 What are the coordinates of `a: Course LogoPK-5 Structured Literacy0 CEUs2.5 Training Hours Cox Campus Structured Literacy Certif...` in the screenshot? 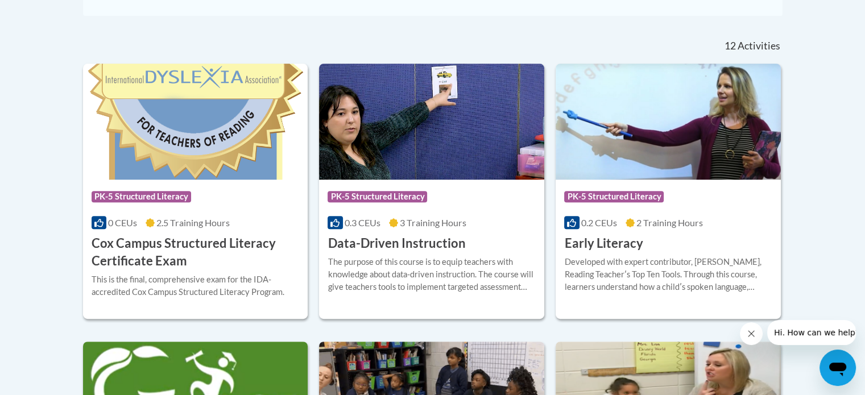 It's located at (196, 191).